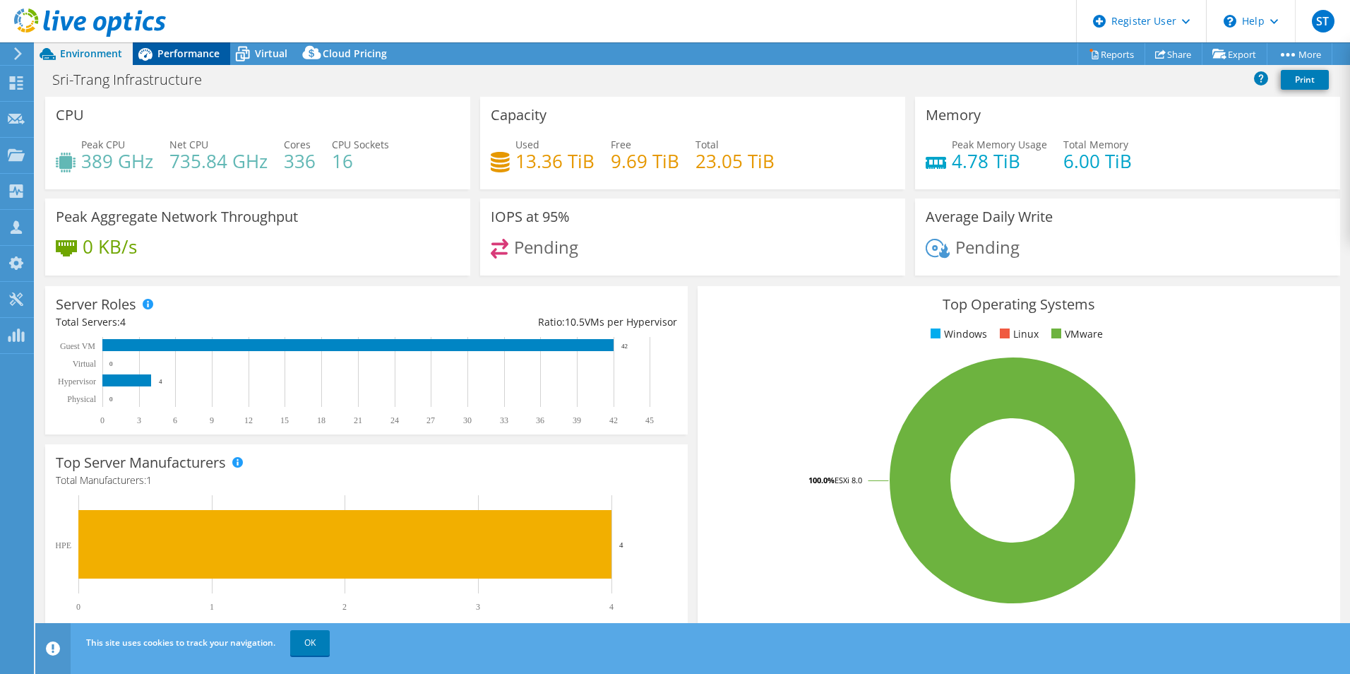 The image size is (1350, 674). Describe the element at coordinates (81, 399) in the screenshot. I see `text: Physical` at that location.